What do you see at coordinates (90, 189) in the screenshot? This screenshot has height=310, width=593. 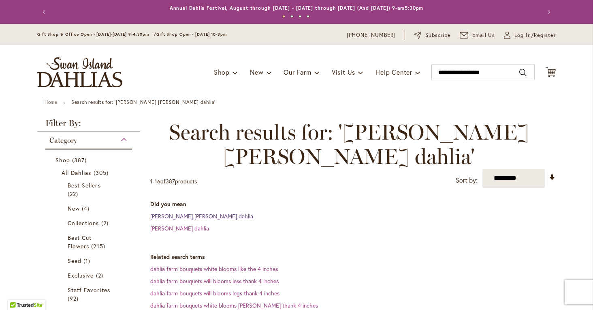 I see `a: Best Sellers` at bounding box center [90, 189].